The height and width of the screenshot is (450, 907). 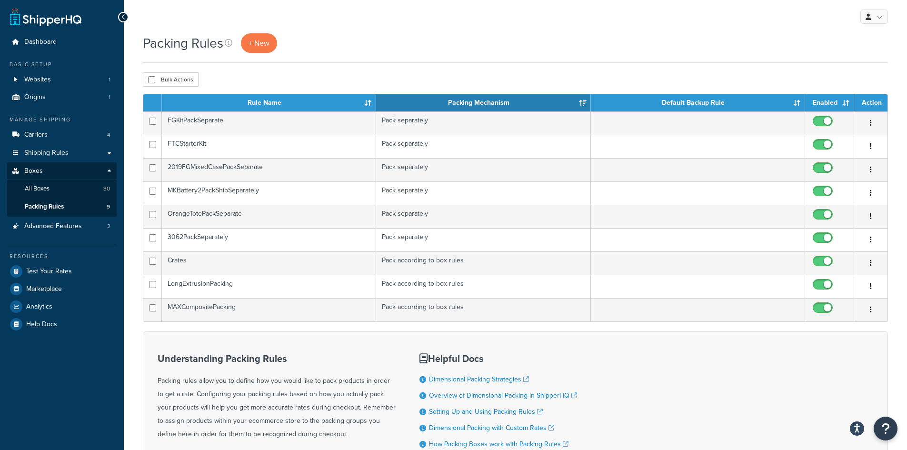 I want to click on a: Help Docs, so click(x=62, y=324).